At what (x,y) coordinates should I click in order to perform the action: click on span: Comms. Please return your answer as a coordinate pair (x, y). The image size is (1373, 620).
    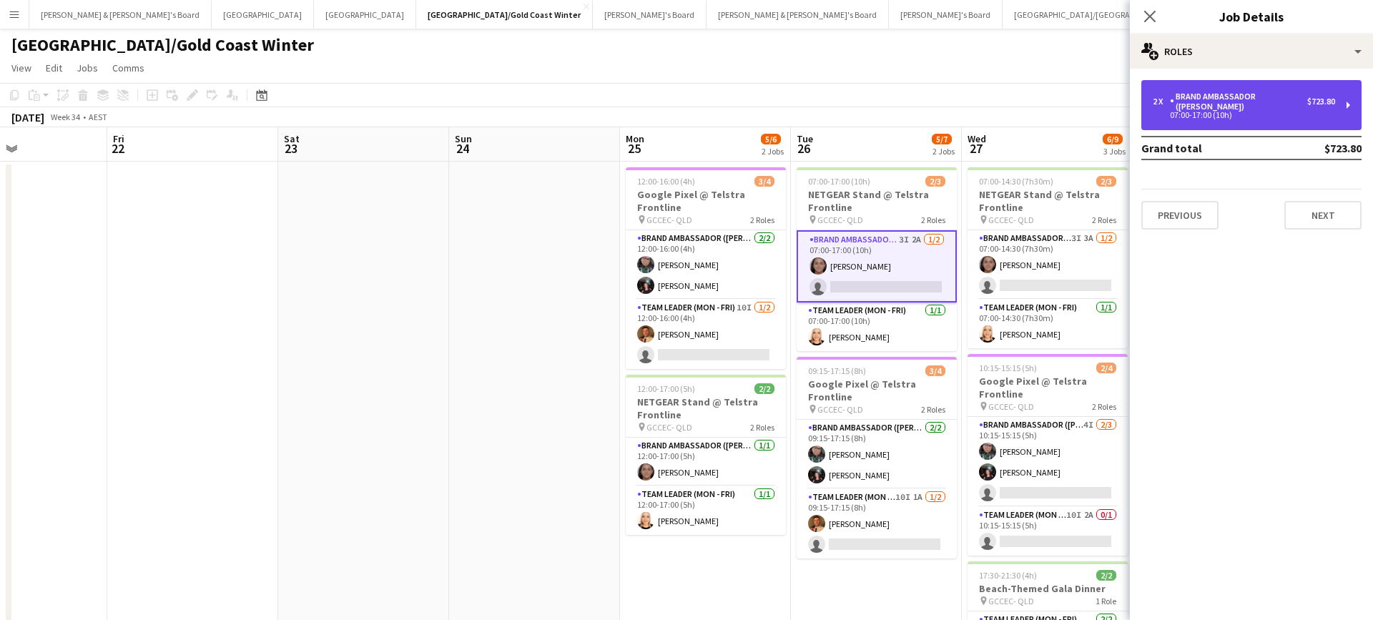
    Looking at the image, I should click on (128, 68).